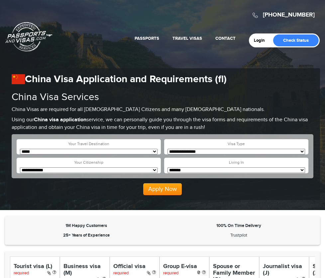  I want to click on label: Your Citizenship, so click(89, 163).